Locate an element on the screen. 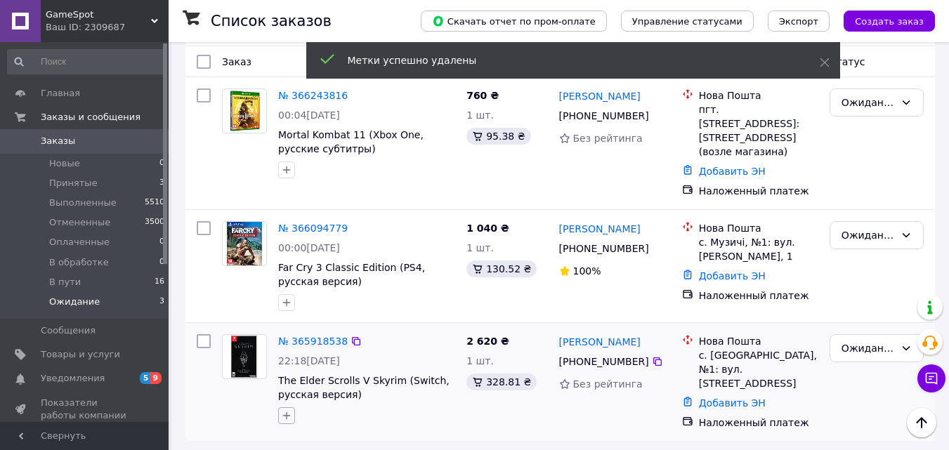  a: Mortal Kombat 11 (Xbox One, русские субтитры) is located at coordinates (351, 142).